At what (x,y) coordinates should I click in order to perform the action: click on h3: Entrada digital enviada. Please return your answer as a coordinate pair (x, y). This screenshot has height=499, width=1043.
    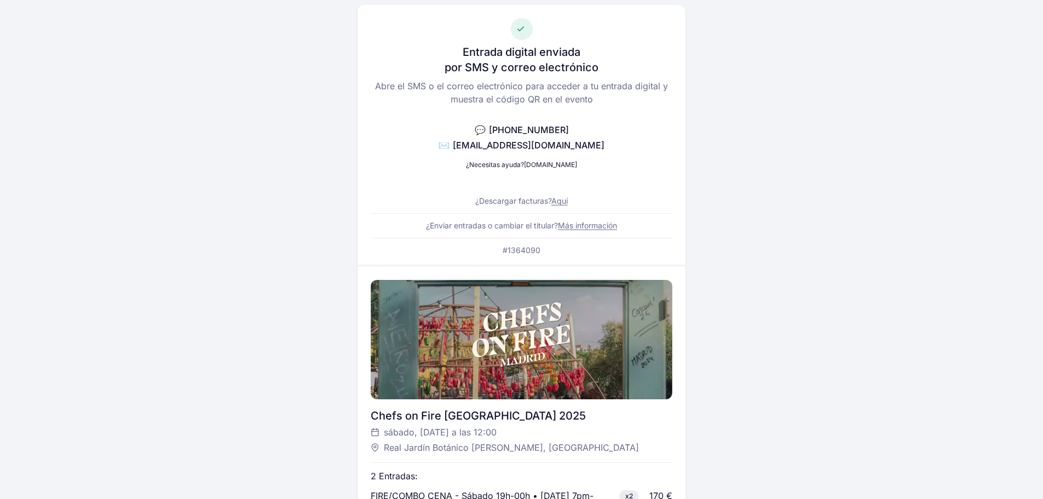
    Looking at the image, I should click on (521, 52).